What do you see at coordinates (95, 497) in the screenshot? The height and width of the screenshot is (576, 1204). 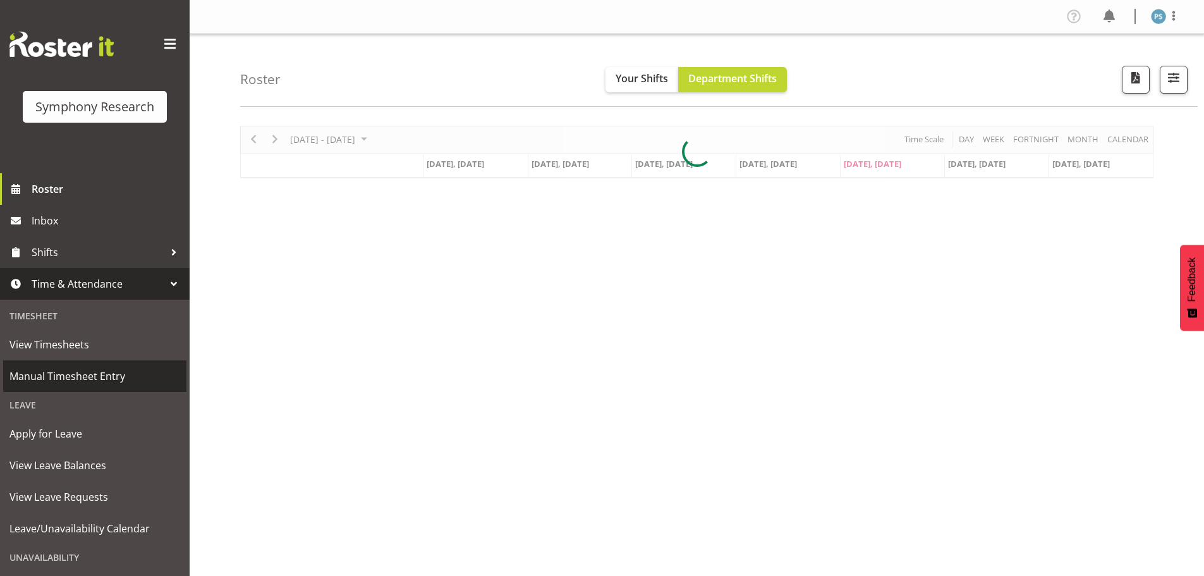 I see `span: View Leave Requests` at bounding box center [95, 497].